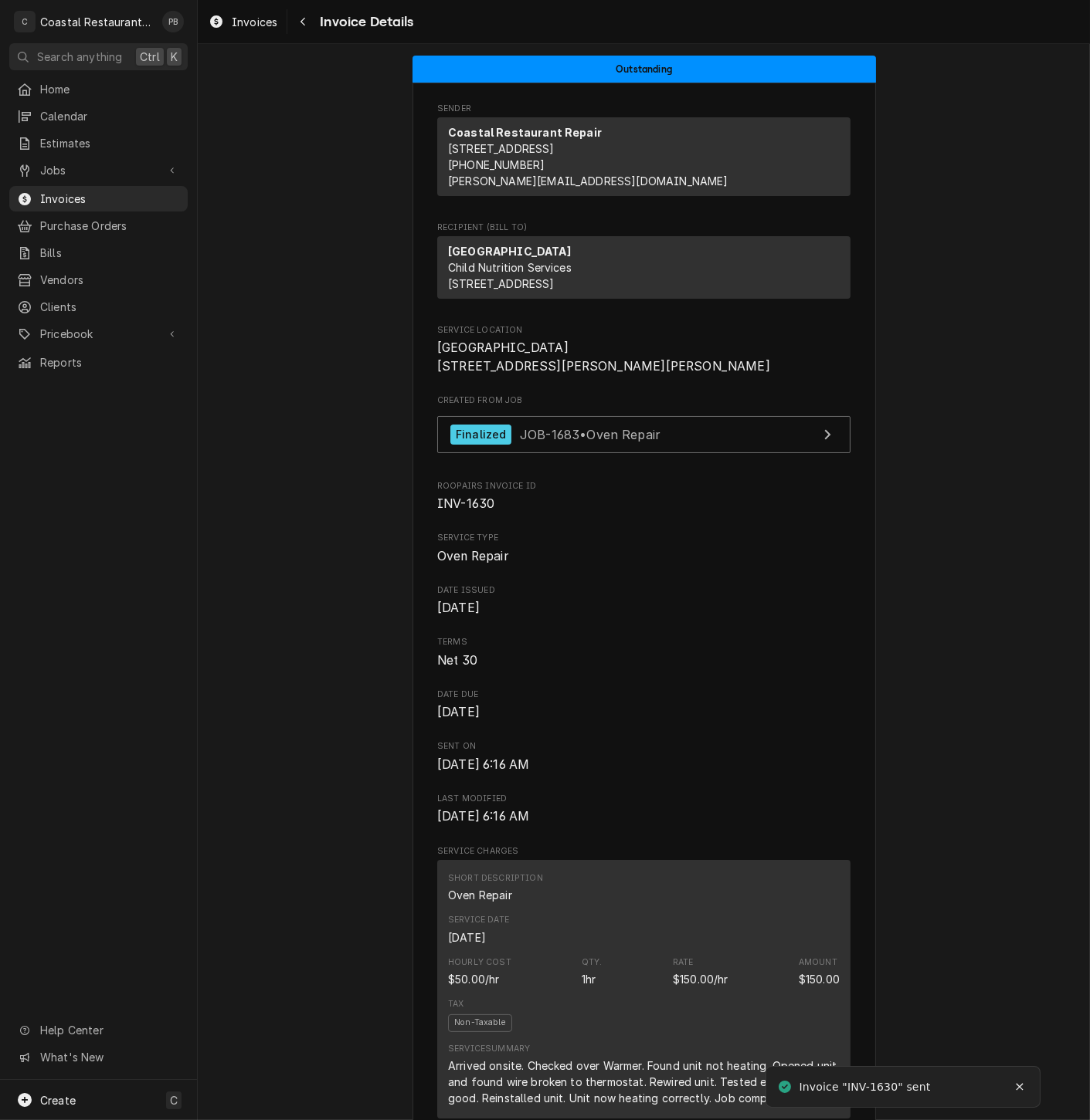 This screenshot has width=1090, height=1120. Describe the element at coordinates (590, 434) in the screenshot. I see `span: JOB-1683 • Oven Repair` at that location.